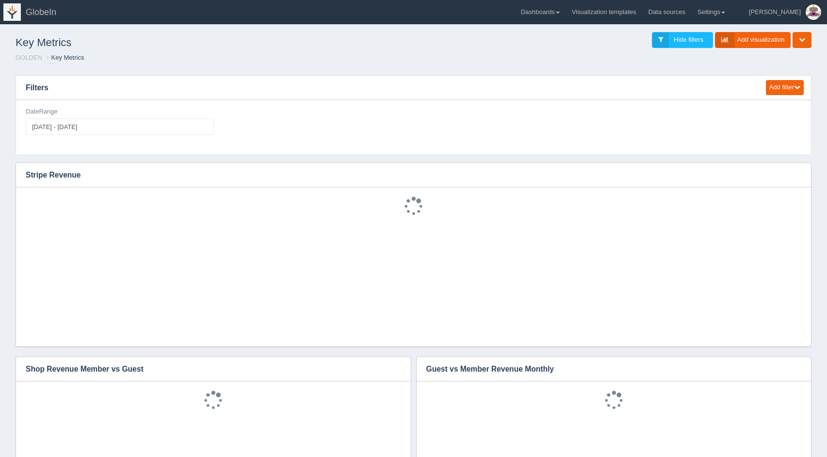  I want to click on li: Key Metrics, so click(64, 58).